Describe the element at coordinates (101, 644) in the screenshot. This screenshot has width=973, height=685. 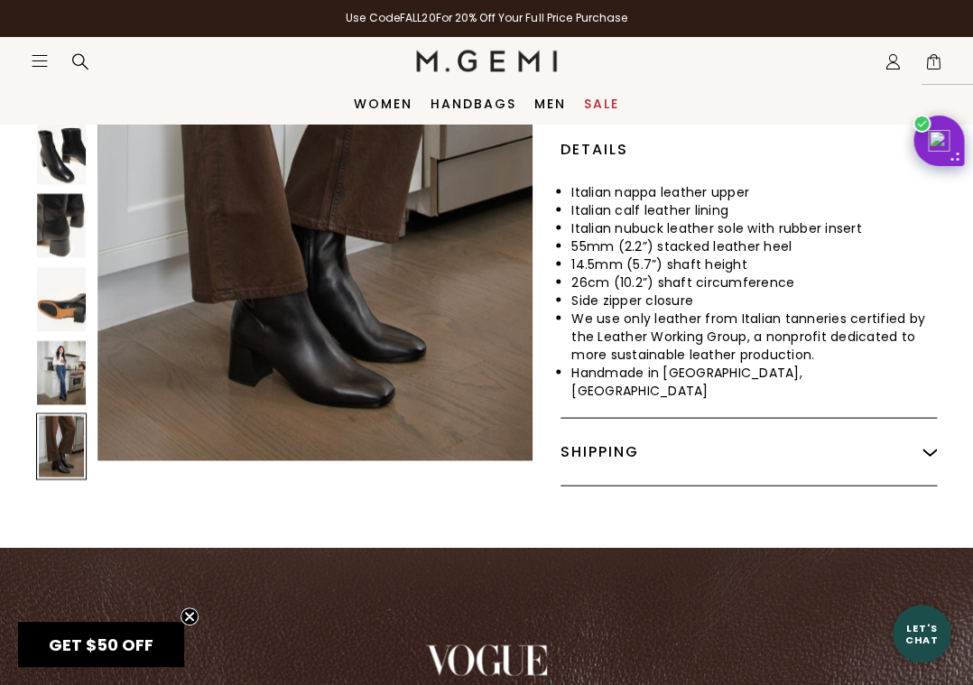
I see `span: GET $50 OFF` at that location.